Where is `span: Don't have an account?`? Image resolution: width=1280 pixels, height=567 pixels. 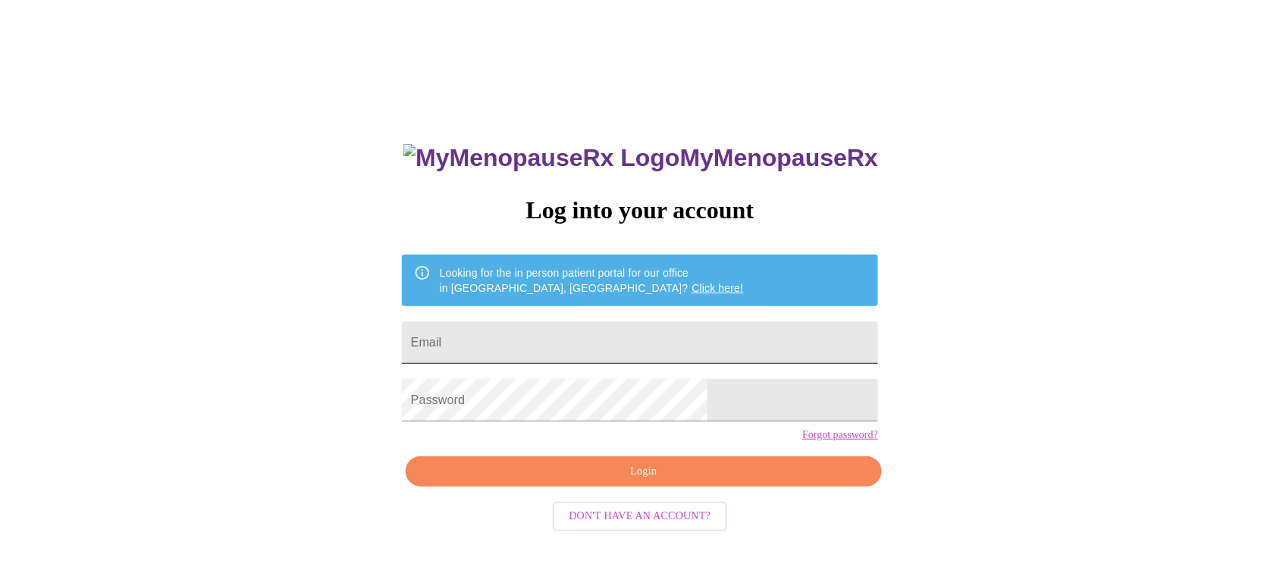
span: Don't have an account? is located at coordinates (640, 516).